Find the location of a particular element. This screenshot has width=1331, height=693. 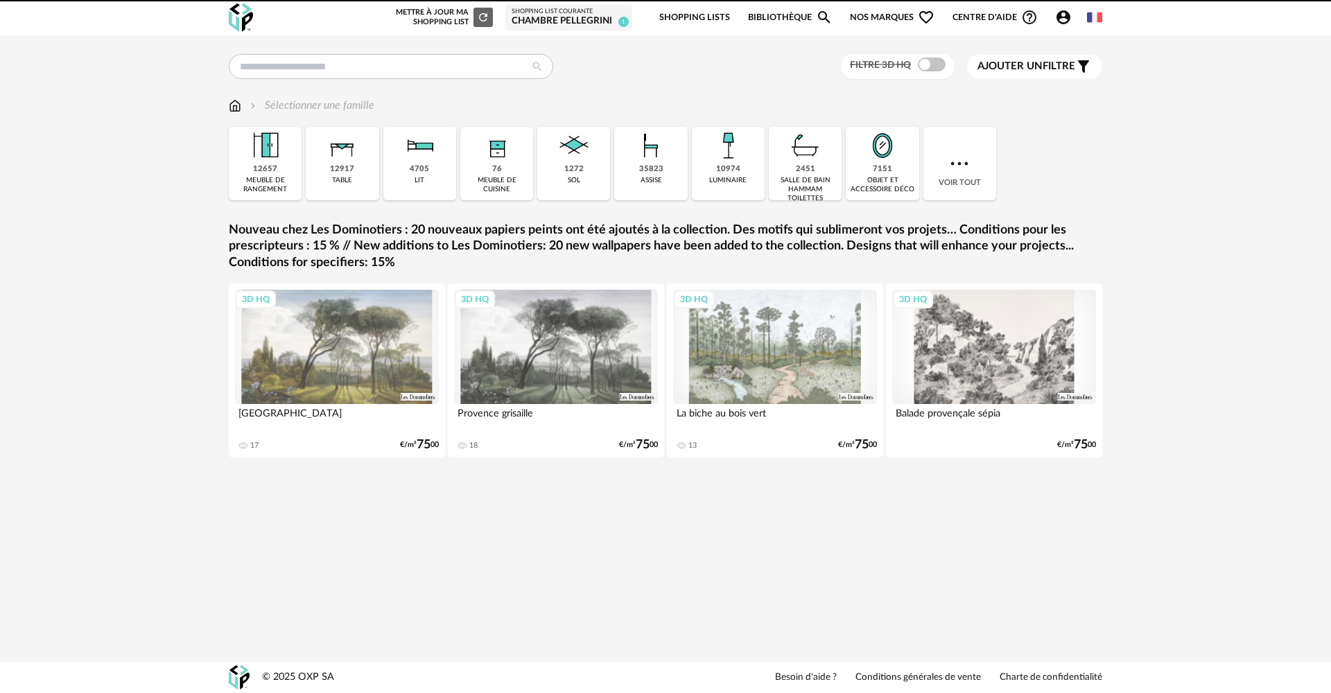

img: more.7b13dc1.svg is located at coordinates (959, 164).